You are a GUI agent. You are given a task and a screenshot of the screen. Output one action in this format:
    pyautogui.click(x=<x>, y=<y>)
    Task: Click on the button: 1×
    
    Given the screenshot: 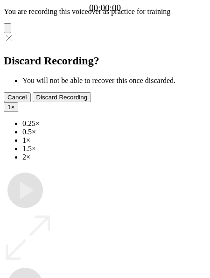 What is the action you would take?
    pyautogui.click(x=11, y=107)
    